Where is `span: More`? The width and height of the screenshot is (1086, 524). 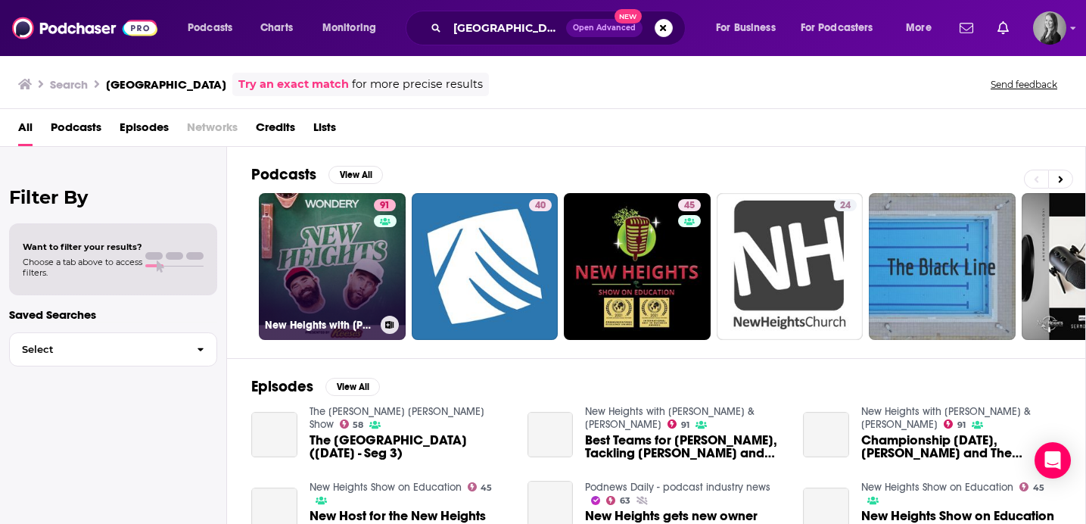
span: More is located at coordinates (919, 28).